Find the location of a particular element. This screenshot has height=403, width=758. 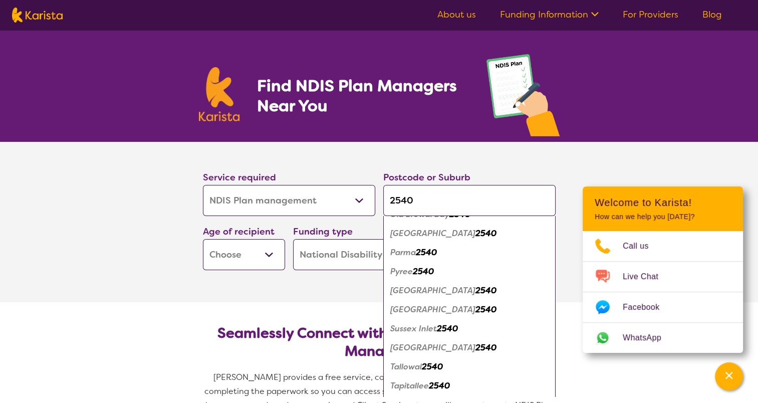

button: Channel Menu is located at coordinates (729, 376).